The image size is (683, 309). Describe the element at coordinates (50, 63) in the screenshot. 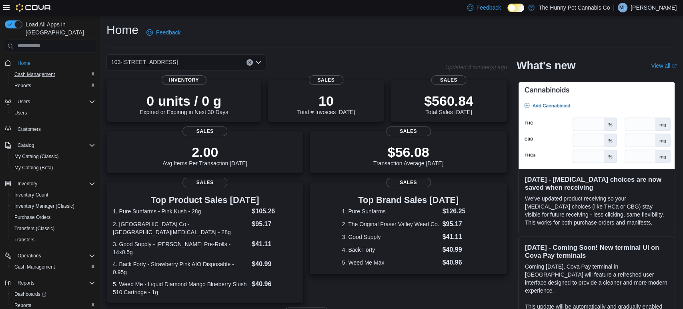

I see `button: Home` at that location.